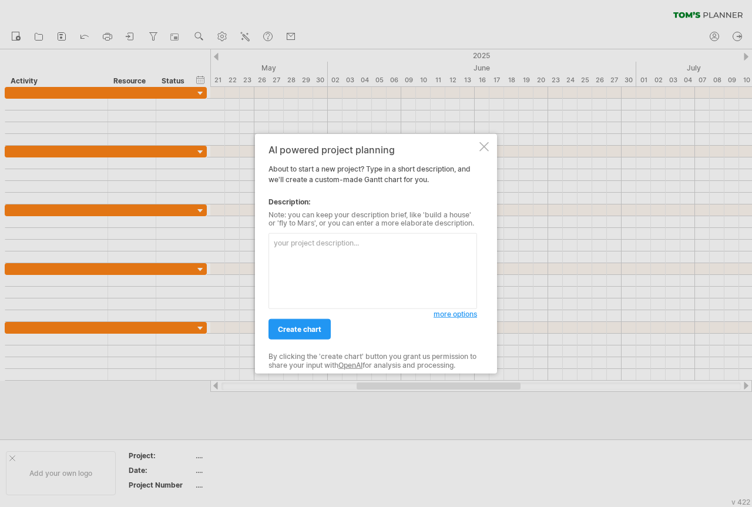 Image resolution: width=752 pixels, height=507 pixels. Describe the element at coordinates (372, 218) in the screenshot. I see `div: Note: you can keep your description brief, like 'build a house' or 'fly to Mars', or you can ente...` at that location.